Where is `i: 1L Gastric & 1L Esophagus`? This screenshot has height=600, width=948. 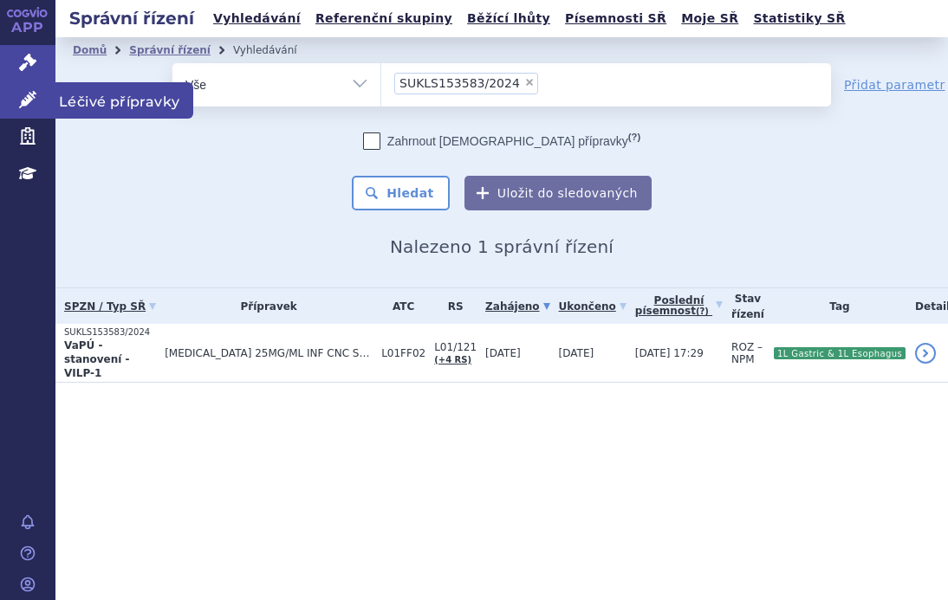 i: 1L Gastric & 1L Esophagus is located at coordinates (840, 354).